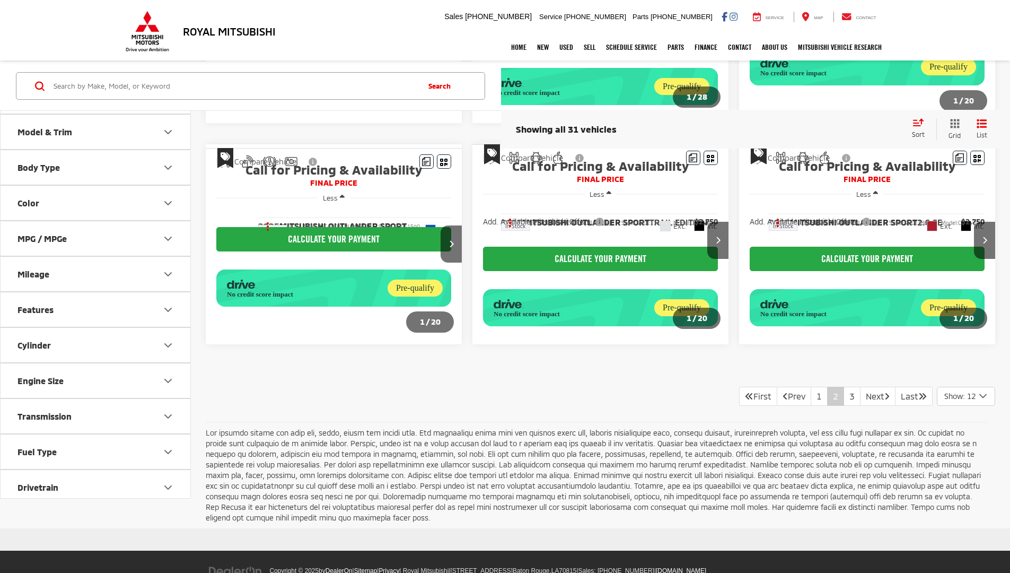  Describe the element at coordinates (33, 274) in the screenshot. I see `div: Mileage` at that location.